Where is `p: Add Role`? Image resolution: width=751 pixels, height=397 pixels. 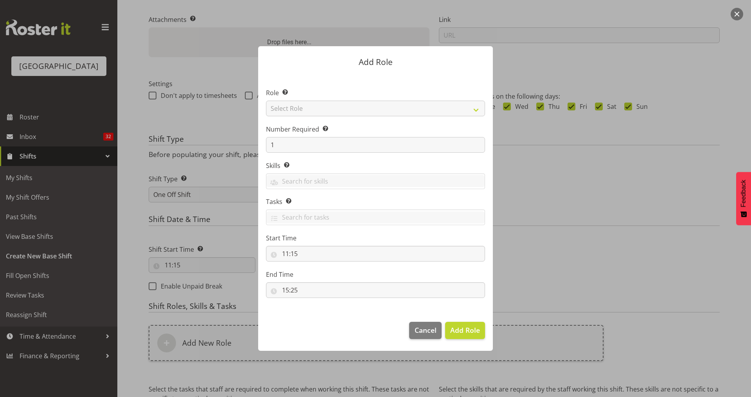
p: Add Role is located at coordinates (376, 62).